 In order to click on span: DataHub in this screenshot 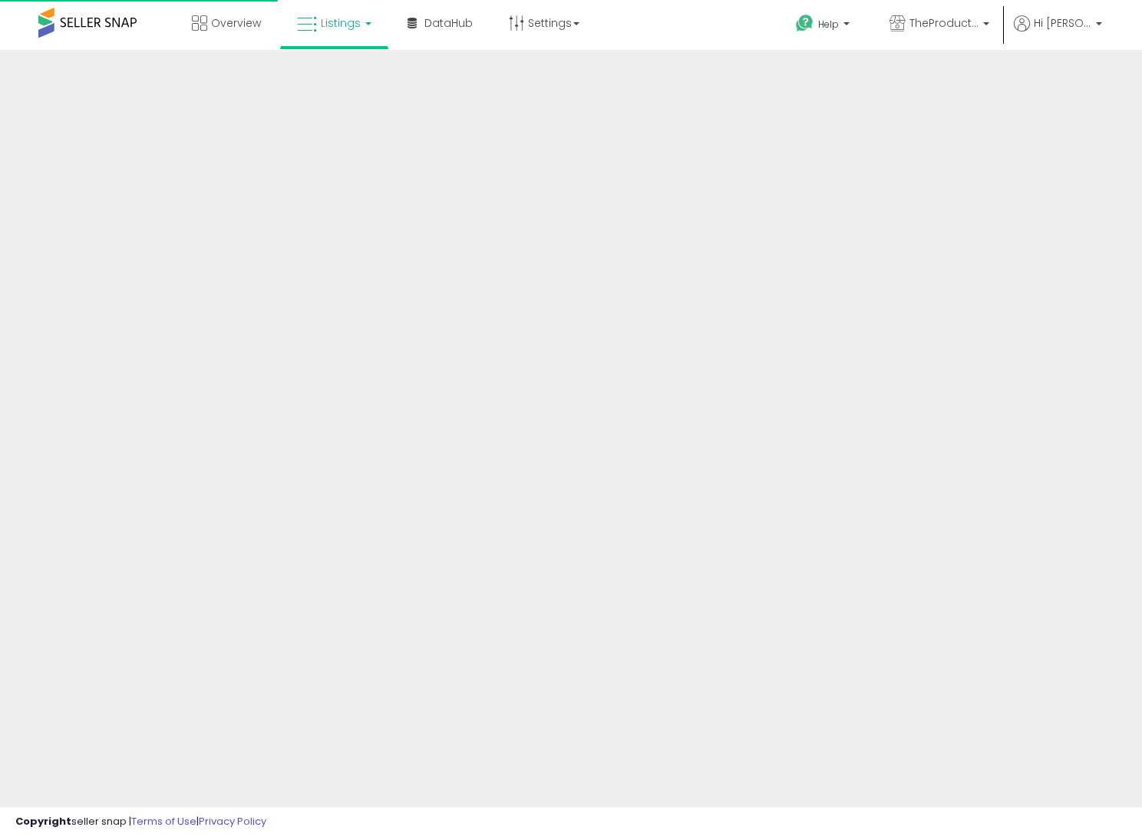, I will do `click(448, 23)`.